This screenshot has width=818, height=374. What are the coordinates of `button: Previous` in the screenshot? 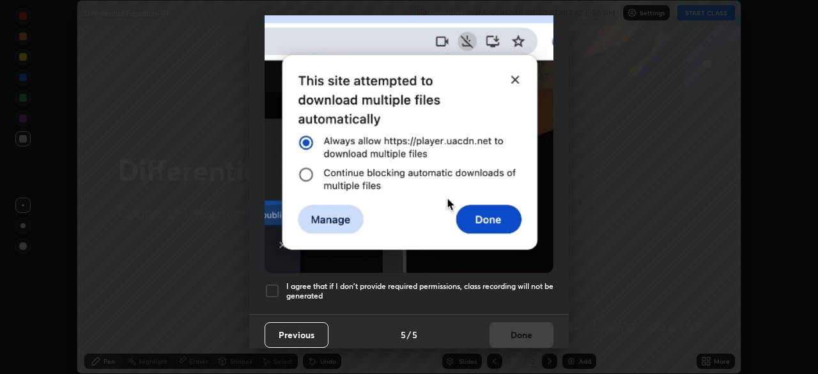 It's located at (296, 335).